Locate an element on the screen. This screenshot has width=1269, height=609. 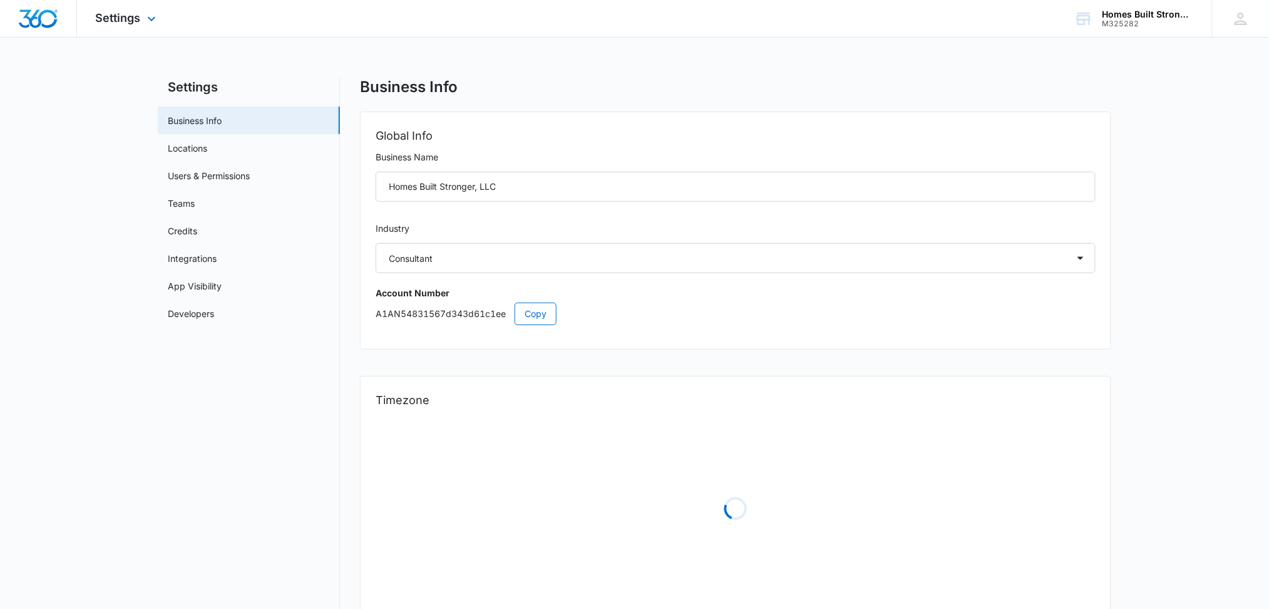
a: Users & Permissions is located at coordinates (209, 175).